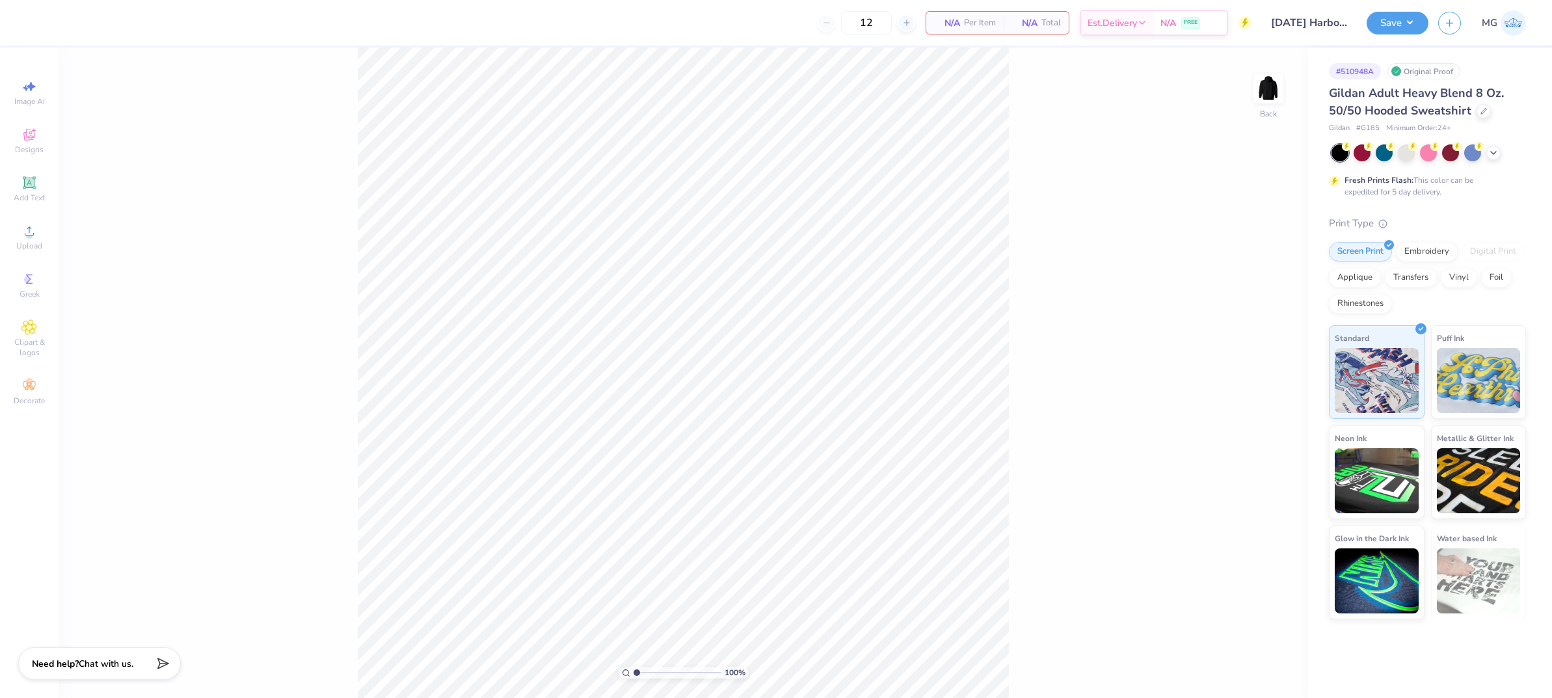 The height and width of the screenshot is (698, 1552). Describe the element at coordinates (1411, 278) in the screenshot. I see `div: Transfers` at that location.